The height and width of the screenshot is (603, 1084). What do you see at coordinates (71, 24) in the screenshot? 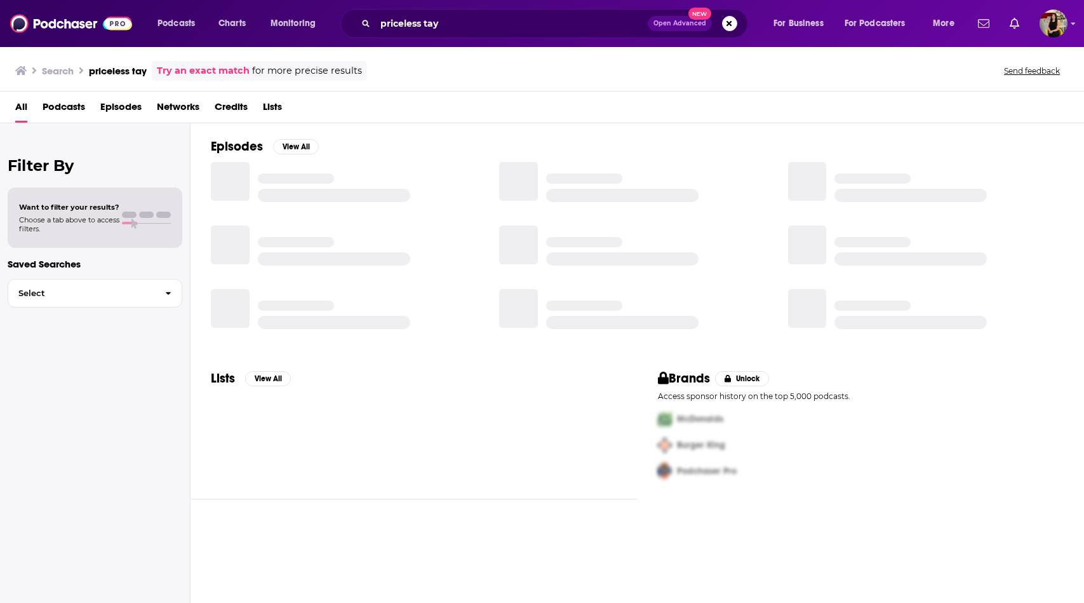
I see `img: Podchaser - Follow, Share and Rate Podcasts` at bounding box center [71, 24].